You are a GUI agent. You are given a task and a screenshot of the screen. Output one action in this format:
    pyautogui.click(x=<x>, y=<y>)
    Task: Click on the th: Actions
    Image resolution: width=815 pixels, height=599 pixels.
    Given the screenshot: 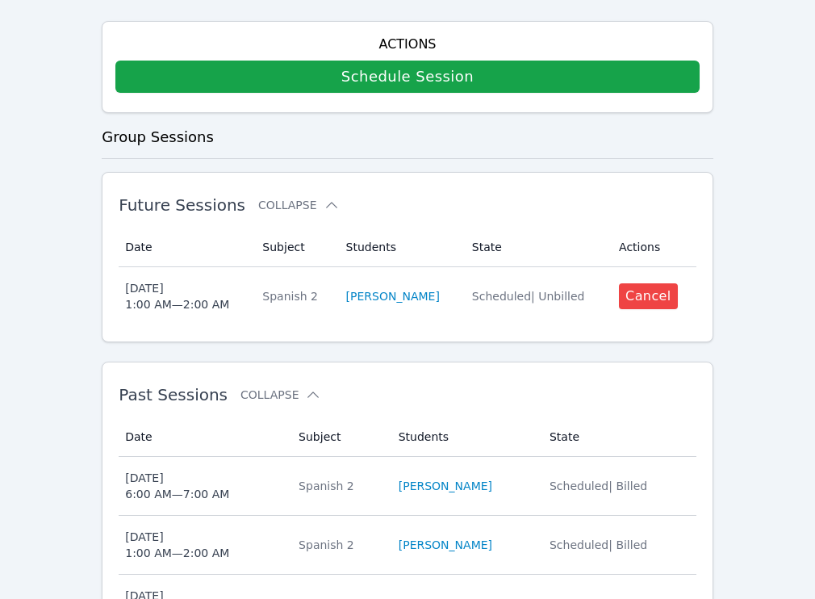 What is the action you would take?
    pyautogui.click(x=653, y=247)
    